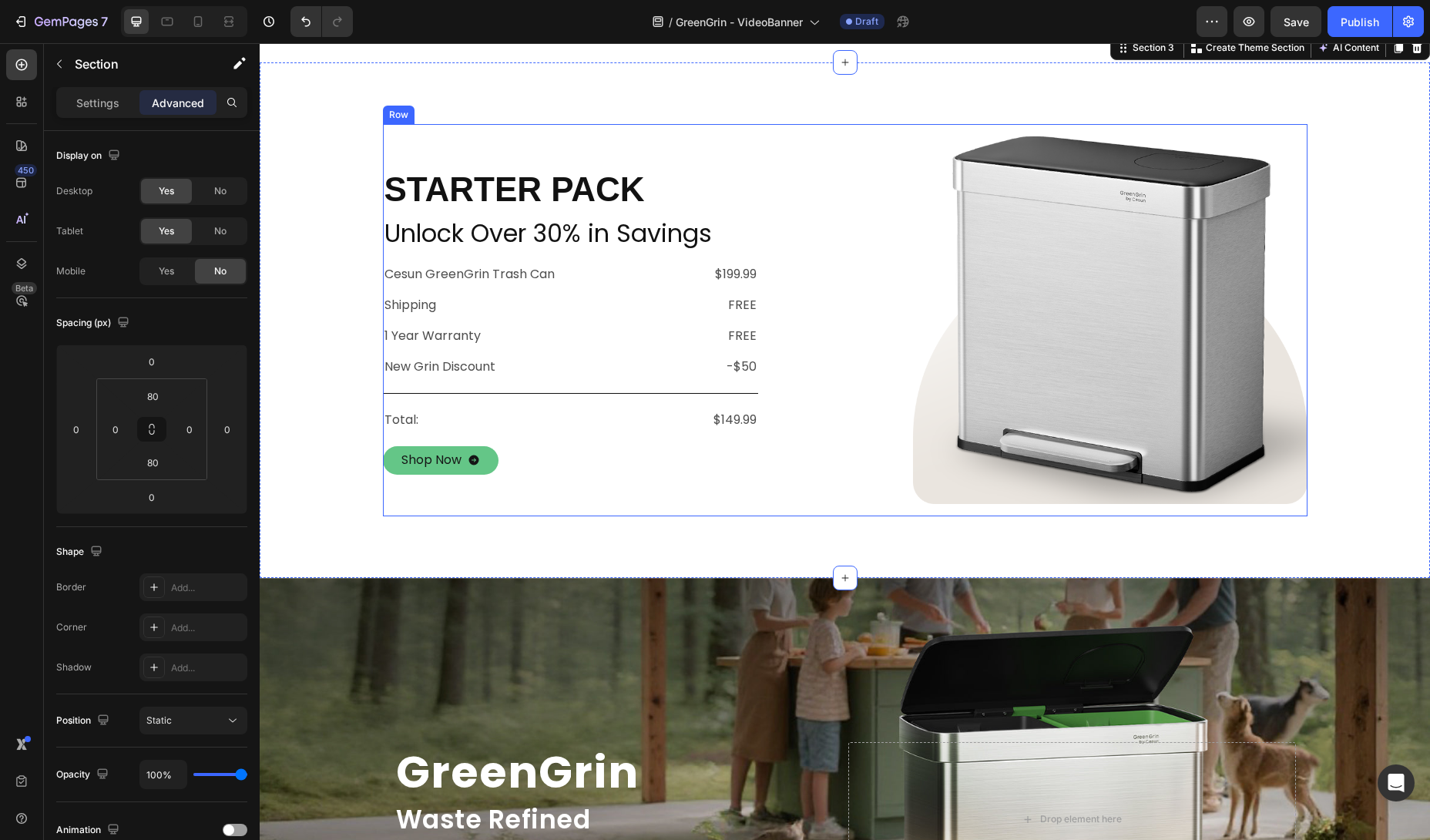 Image resolution: width=1430 pixels, height=840 pixels. What do you see at coordinates (81, 551) in the screenshot?
I see `div: Shape` at bounding box center [81, 551].